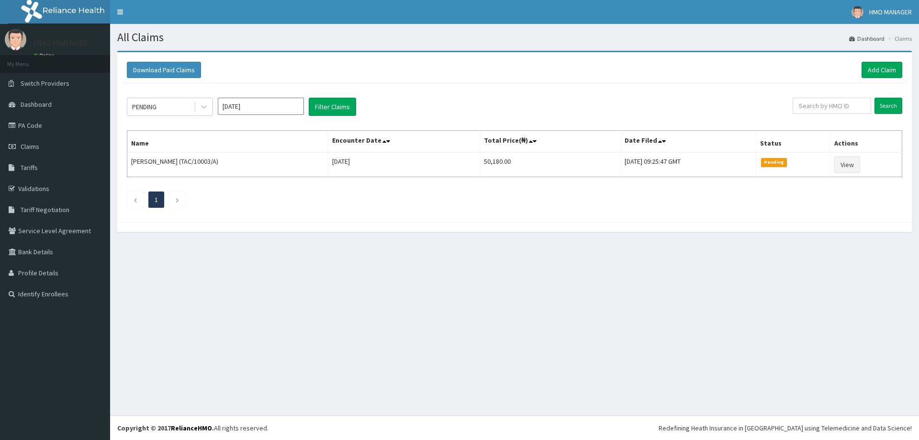  Describe the element at coordinates (61, 43) in the screenshot. I see `p: HMO MANAGER` at that location.